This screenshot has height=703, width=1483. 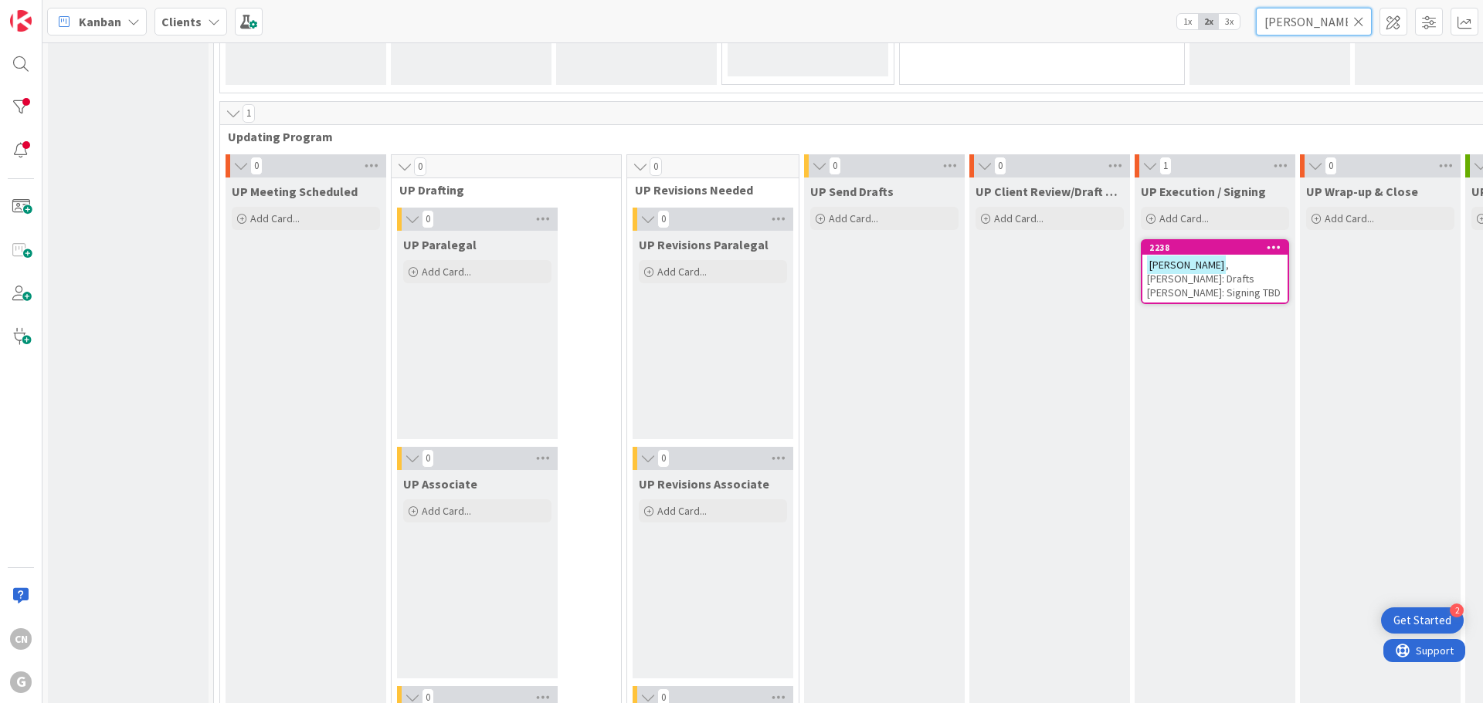 What do you see at coordinates (500, 190) in the screenshot?
I see `span: UP Drafting` at bounding box center [500, 190].